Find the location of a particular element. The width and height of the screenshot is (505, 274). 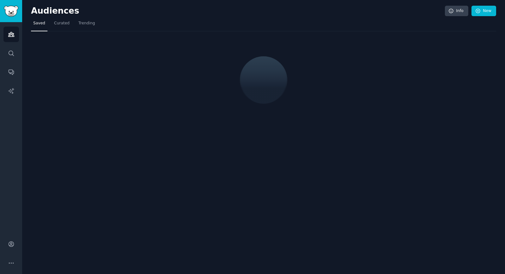

a: Trending is located at coordinates (87, 25).